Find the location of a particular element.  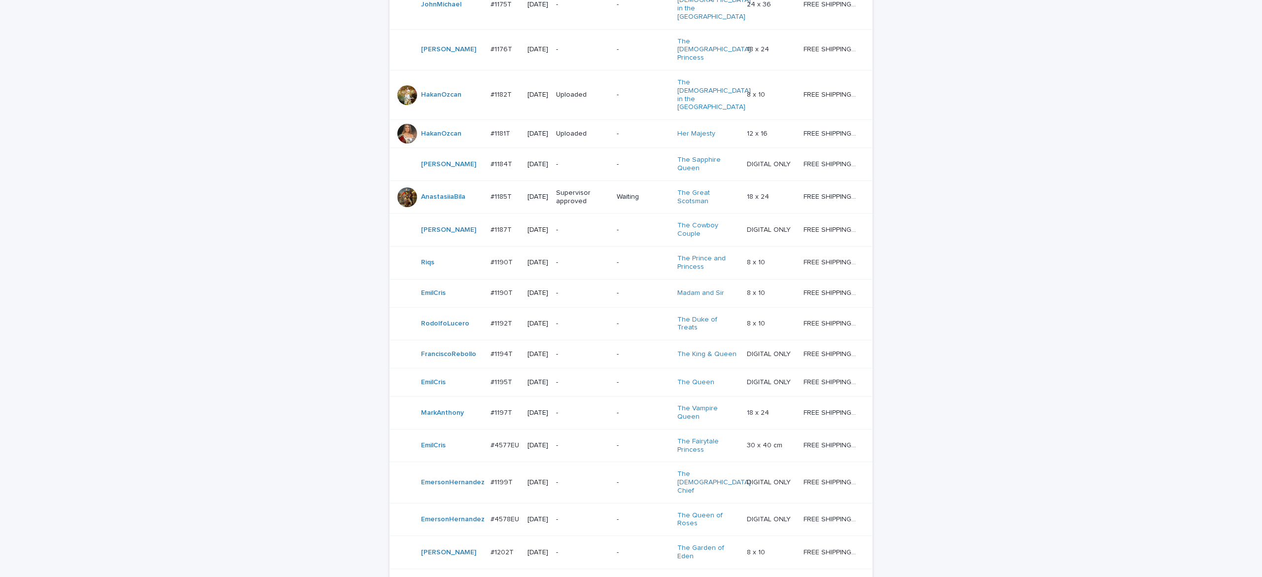

a: FranciscoRebollo is located at coordinates (449, 354).